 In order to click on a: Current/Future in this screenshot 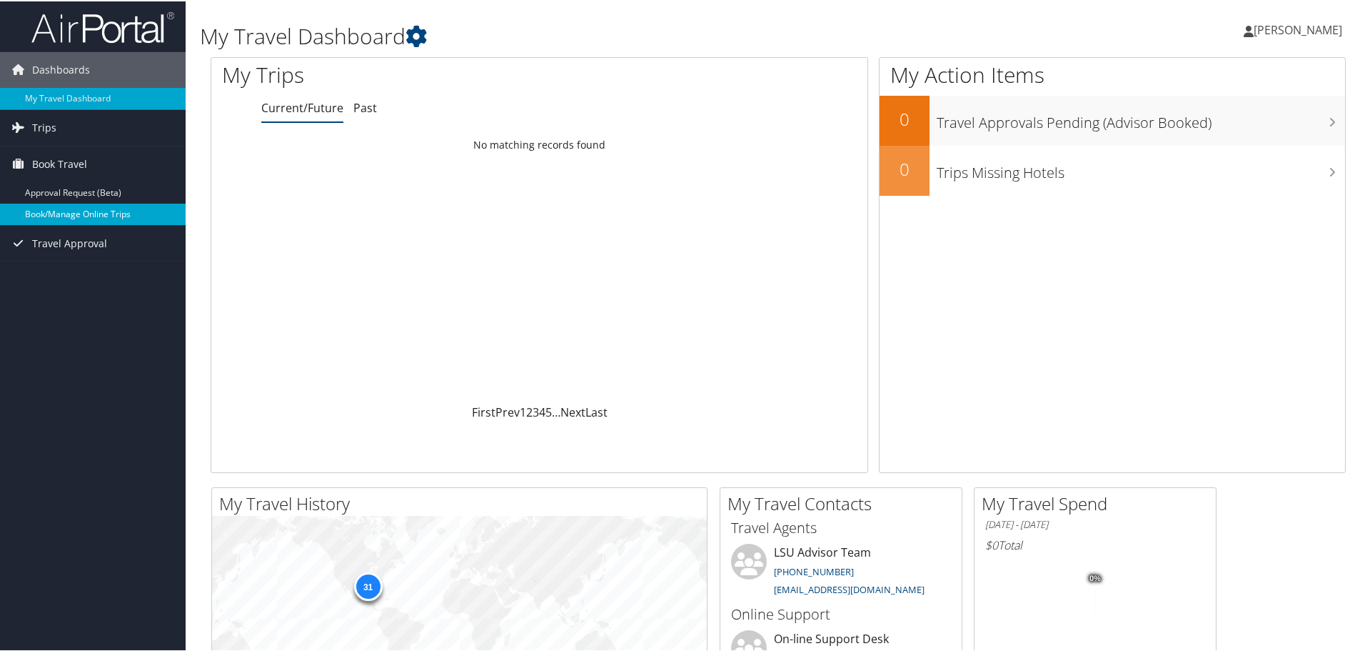, I will do `click(302, 106)`.